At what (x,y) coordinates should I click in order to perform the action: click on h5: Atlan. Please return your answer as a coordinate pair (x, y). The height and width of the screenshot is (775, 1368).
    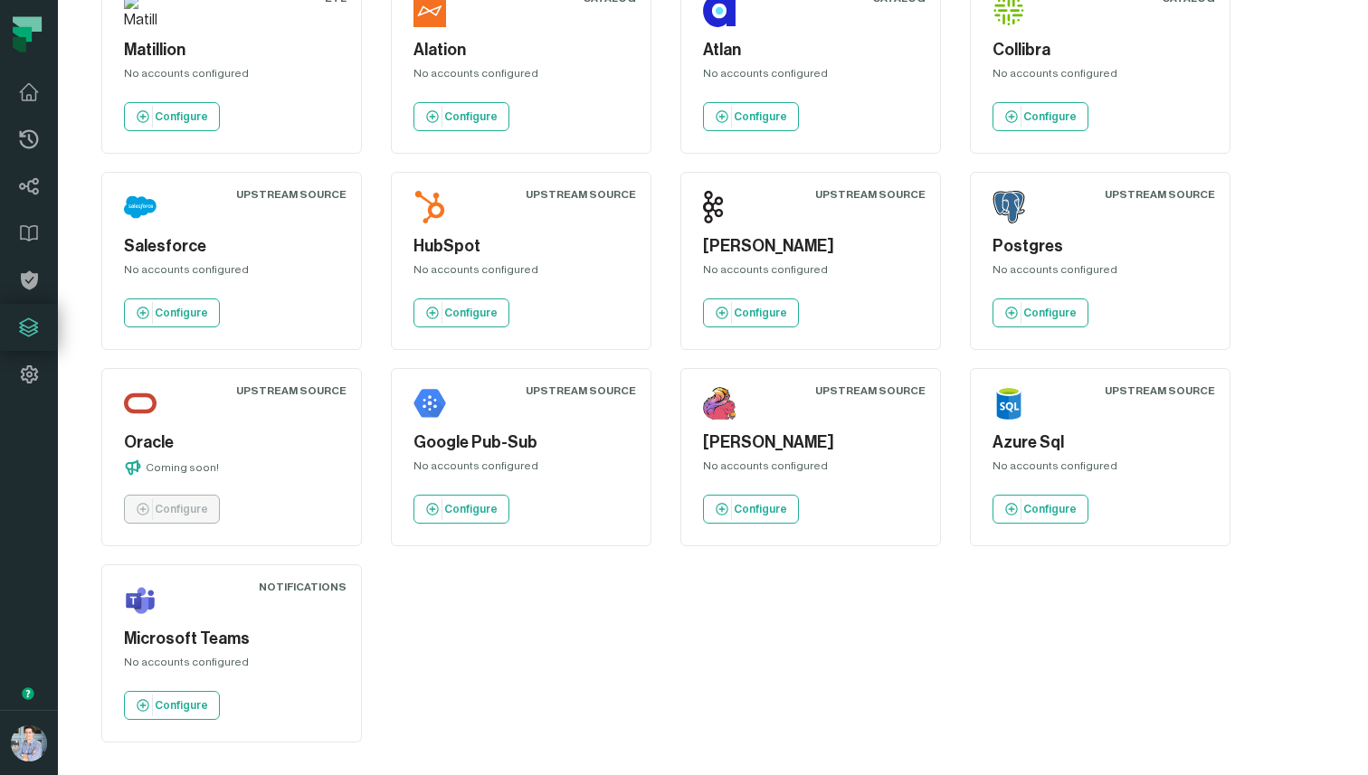
    Looking at the image, I should click on (811, 50).